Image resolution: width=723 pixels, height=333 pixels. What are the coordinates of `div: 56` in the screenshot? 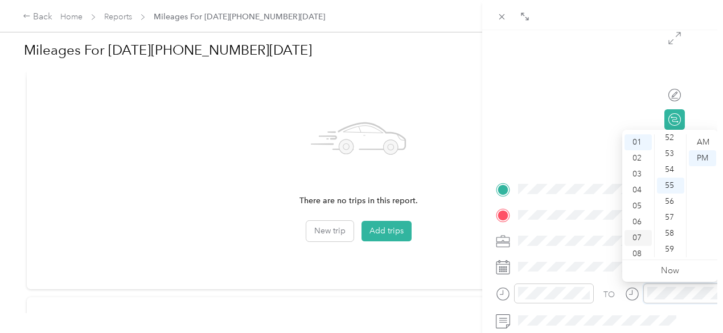 It's located at (670, 201).